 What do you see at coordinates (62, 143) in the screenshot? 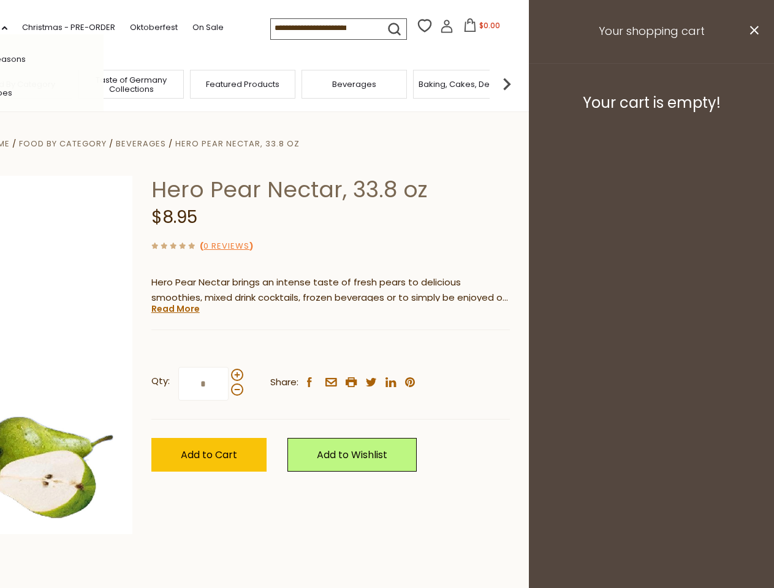
I see `a: Food By Category` at bounding box center [62, 143].